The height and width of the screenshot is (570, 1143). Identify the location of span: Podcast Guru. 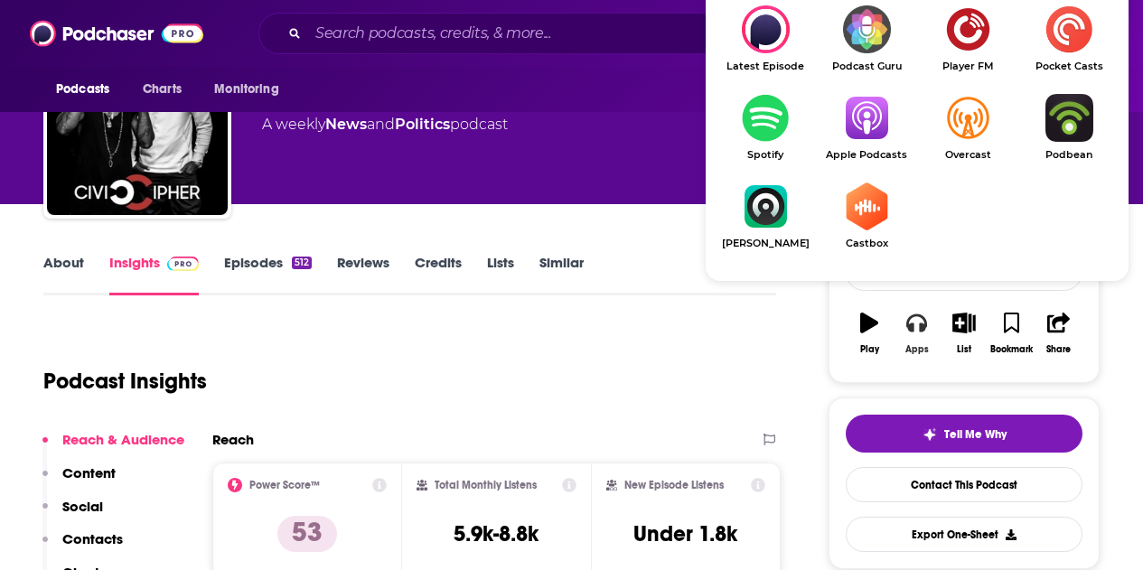
(866, 66).